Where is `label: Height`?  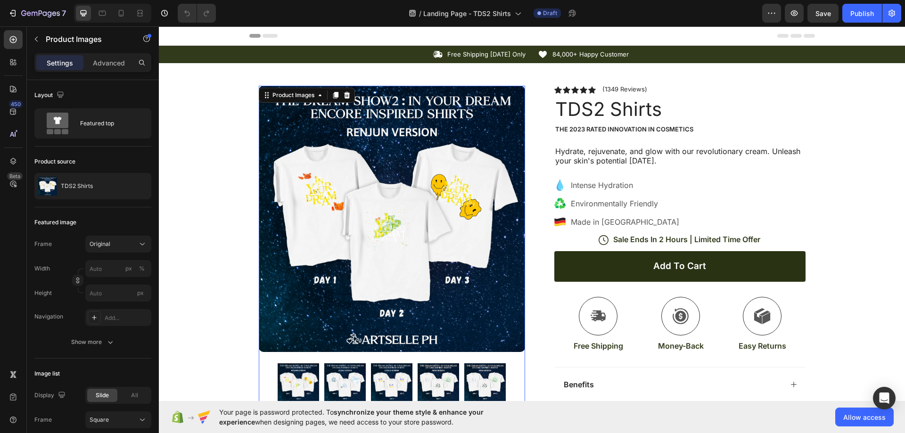
label: Height is located at coordinates (43, 293).